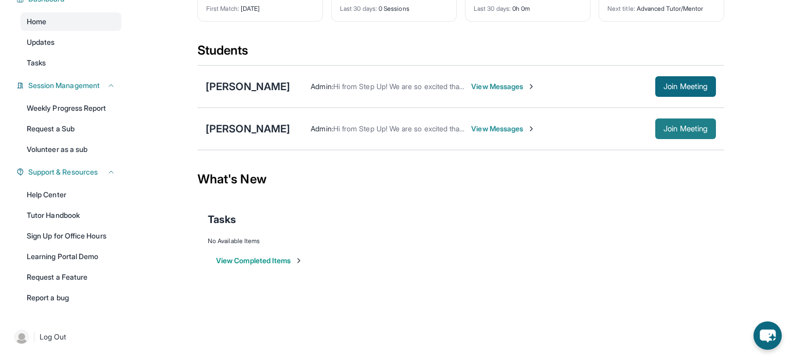 The image size is (790, 358). I want to click on a: Updates, so click(71, 42).